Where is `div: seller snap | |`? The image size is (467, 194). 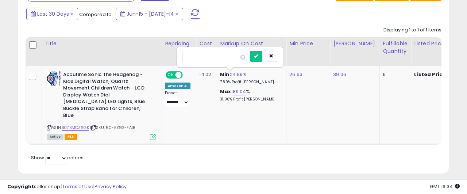
div: seller snap | | is located at coordinates (67, 186).